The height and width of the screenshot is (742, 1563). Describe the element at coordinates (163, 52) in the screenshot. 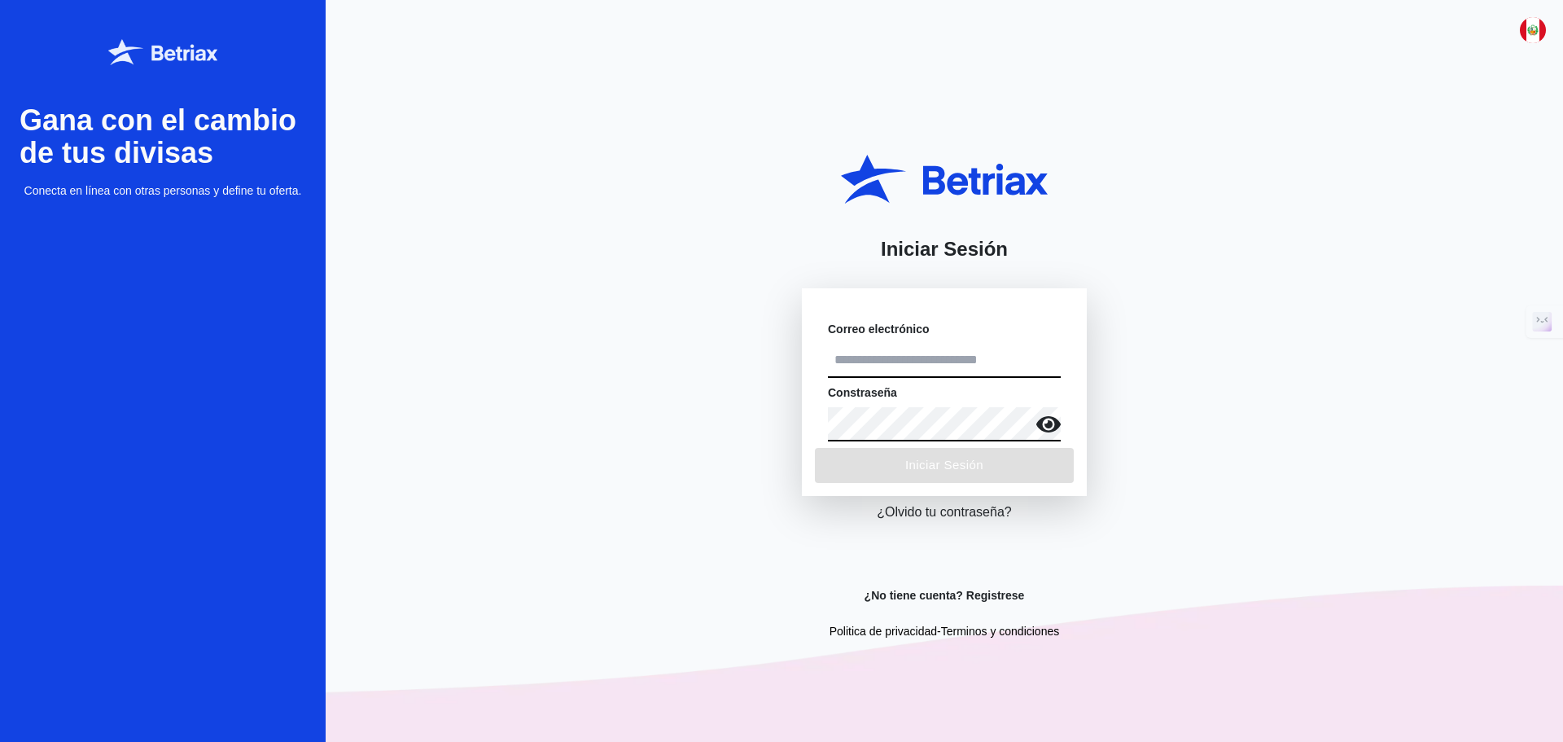

I see `img: Betriax logo` at that location.